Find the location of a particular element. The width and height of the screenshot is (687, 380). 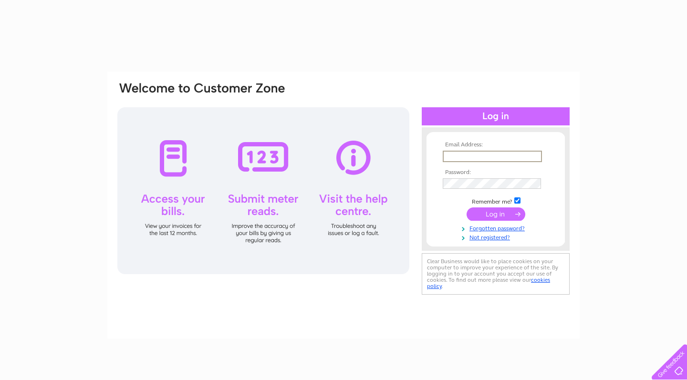

a: cookies policy is located at coordinates (489, 283).